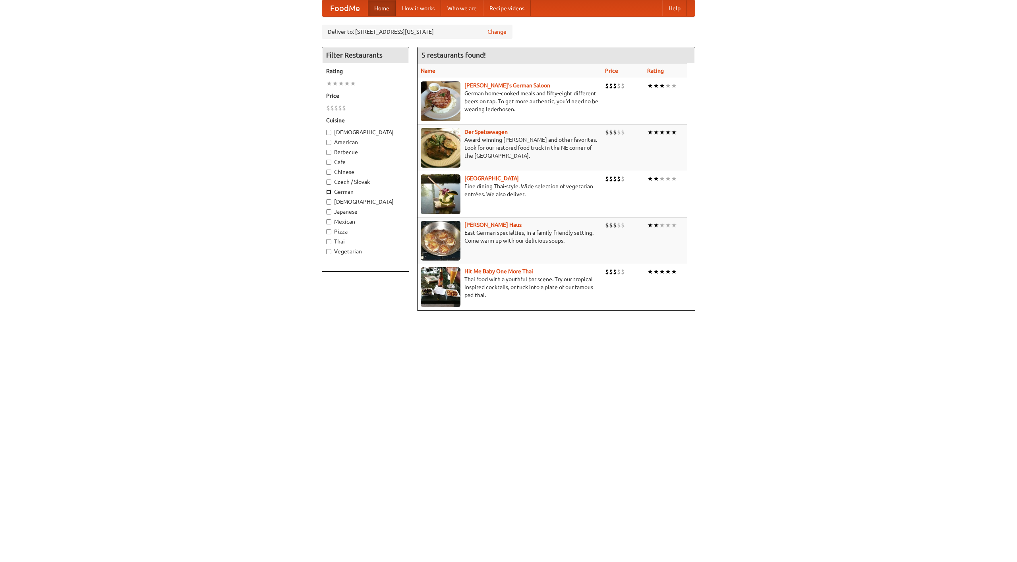 This screenshot has width=1017, height=562. Describe the element at coordinates (382, 8) in the screenshot. I see `a: Home` at that location.